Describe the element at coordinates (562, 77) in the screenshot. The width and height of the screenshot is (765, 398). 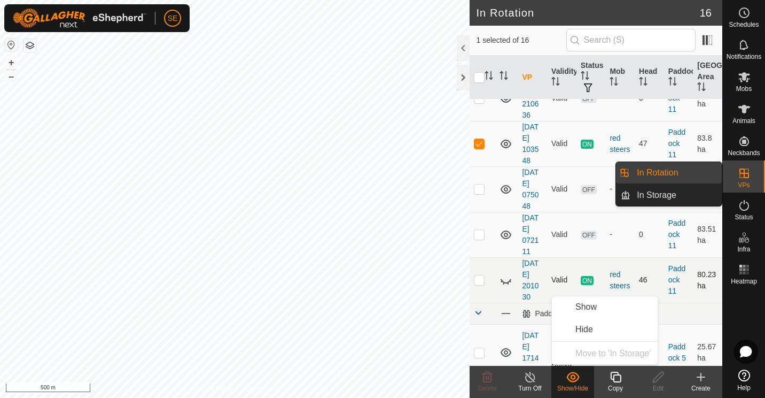
I see `th: Validity` at that location.